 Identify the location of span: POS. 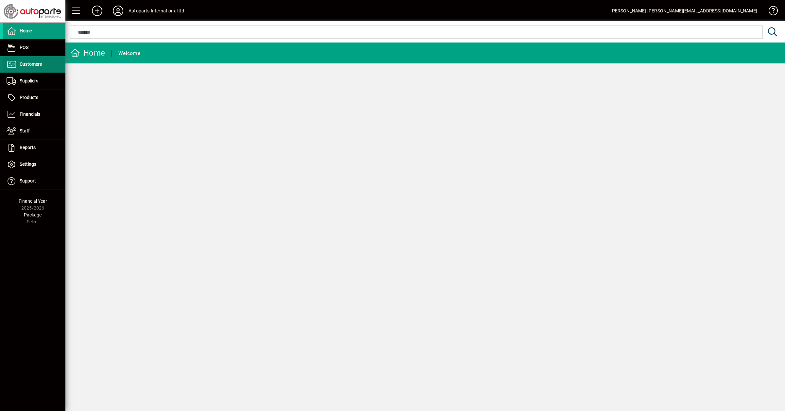
(24, 47).